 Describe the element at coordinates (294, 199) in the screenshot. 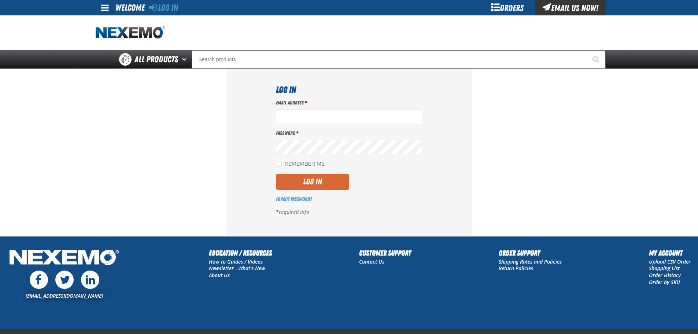

I see `a: Forgot Password?` at that location.